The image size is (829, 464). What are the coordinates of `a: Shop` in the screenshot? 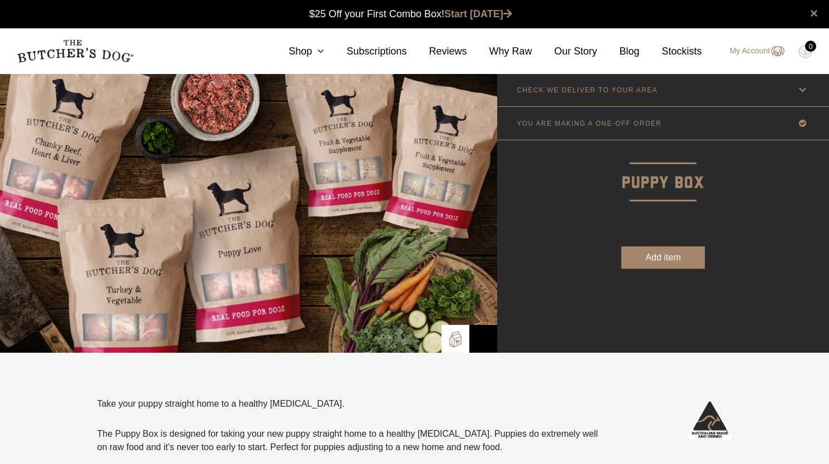 It's located at (295, 51).